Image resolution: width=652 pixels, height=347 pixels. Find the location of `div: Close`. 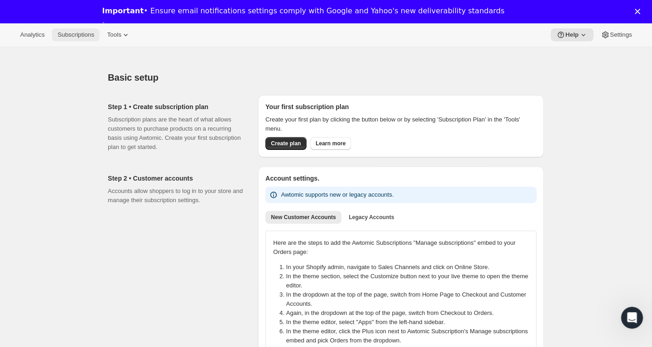

div: Close is located at coordinates (639, 11).